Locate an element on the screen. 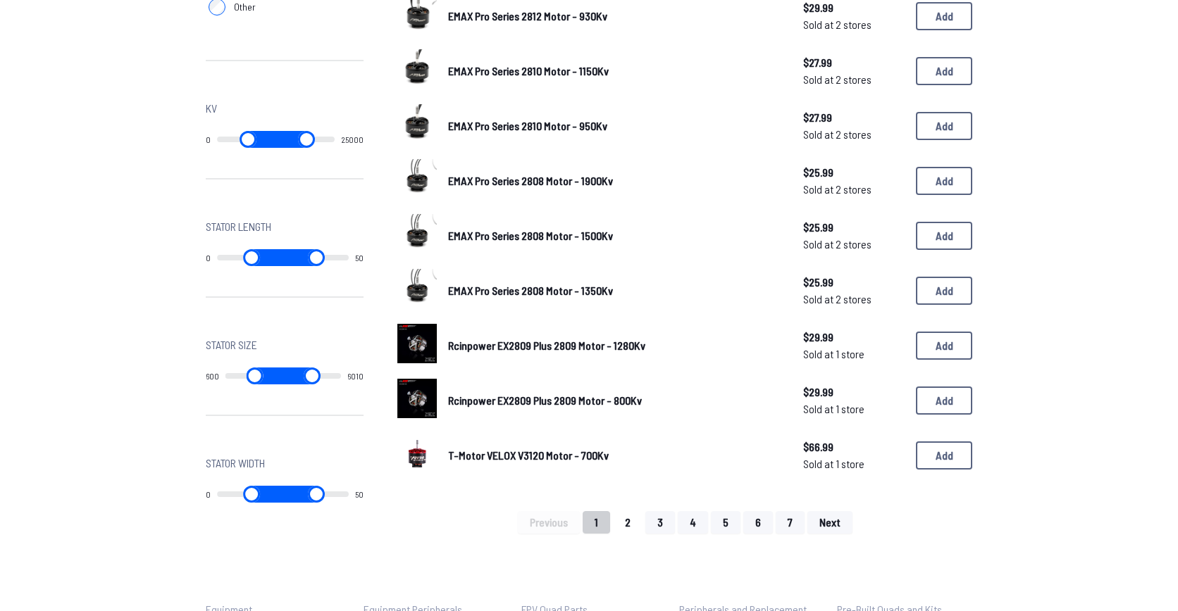  button: 1 is located at coordinates (596, 523).